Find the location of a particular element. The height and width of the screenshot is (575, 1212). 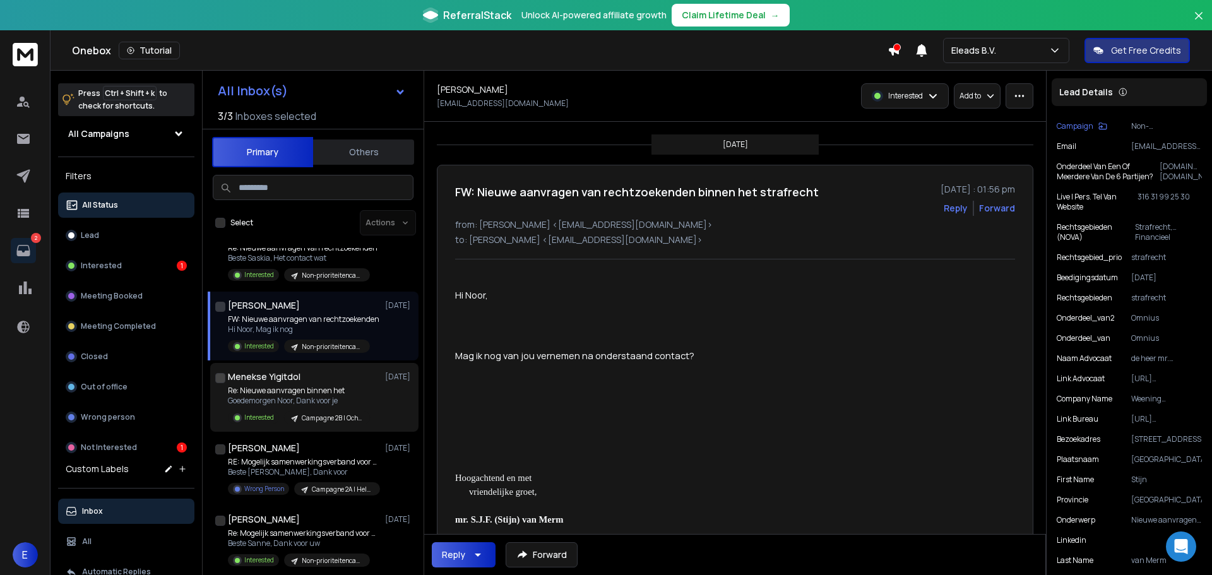

p: Not Interested is located at coordinates (109, 447).